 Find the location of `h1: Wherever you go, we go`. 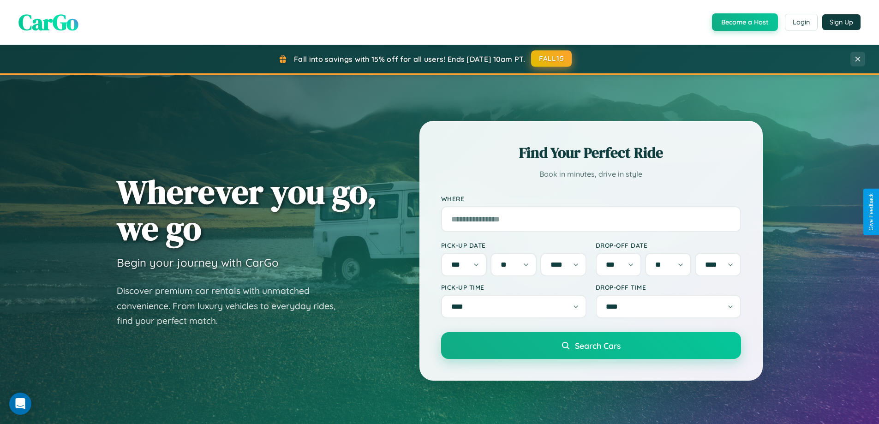

h1: Wherever you go, we go is located at coordinates (247, 210).